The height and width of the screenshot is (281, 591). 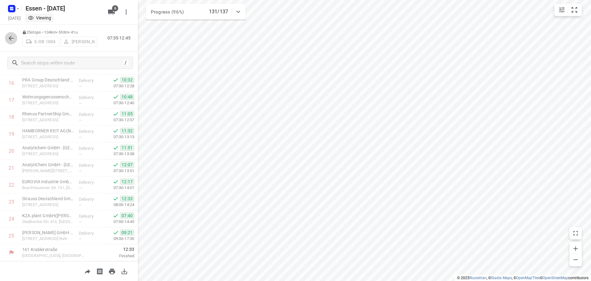 What do you see at coordinates (48, 131) in the screenshot?
I see `p: HAMBORNER REIT AG(NAMELESS CONTACT)` at bounding box center [48, 131].